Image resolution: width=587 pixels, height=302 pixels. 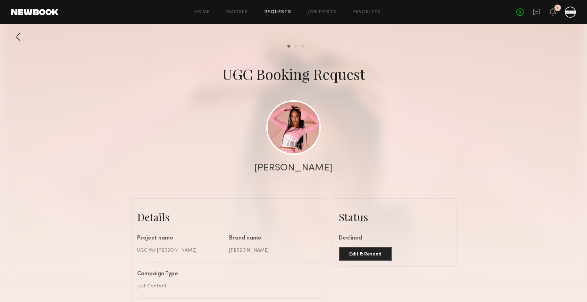 What do you see at coordinates (272, 238) in the screenshot?
I see `div: Brand name` at bounding box center [272, 238].